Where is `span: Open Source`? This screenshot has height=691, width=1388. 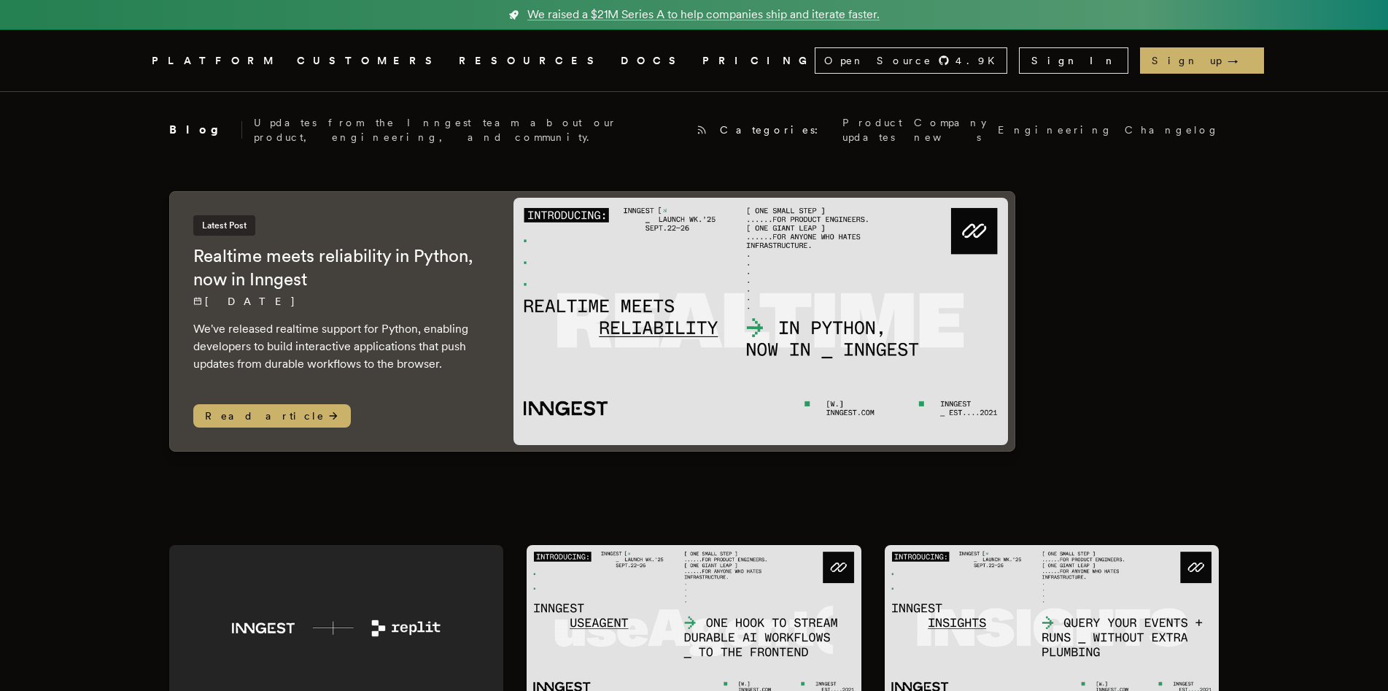 span: Open Source is located at coordinates (878, 61).